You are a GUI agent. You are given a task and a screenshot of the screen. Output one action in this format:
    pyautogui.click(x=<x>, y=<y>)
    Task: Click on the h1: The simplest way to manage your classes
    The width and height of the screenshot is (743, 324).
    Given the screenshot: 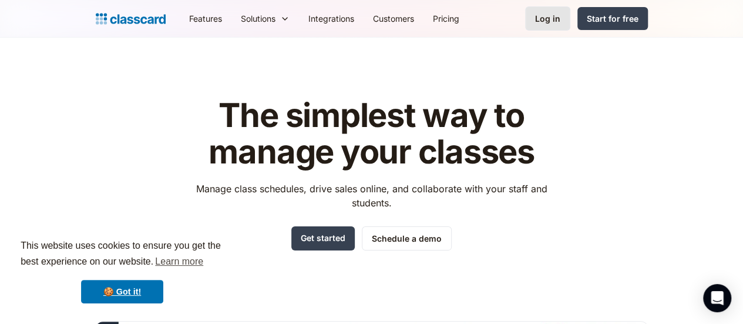 What is the action you would take?
    pyautogui.click(x=371, y=133)
    